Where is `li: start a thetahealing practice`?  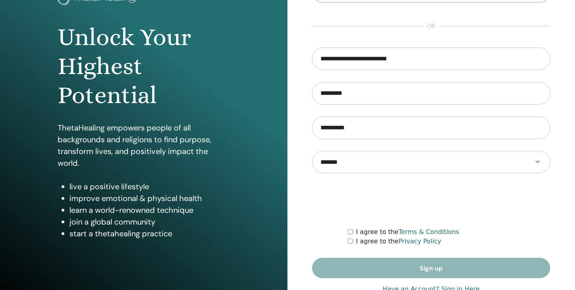 li: start a thetahealing practice is located at coordinates (149, 234).